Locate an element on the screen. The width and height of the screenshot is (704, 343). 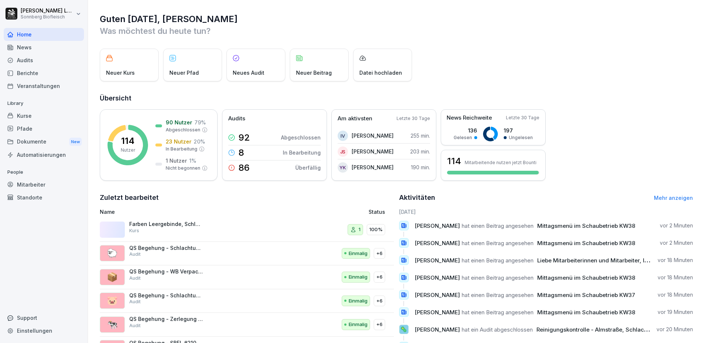
div: YK is located at coordinates (343, 168).